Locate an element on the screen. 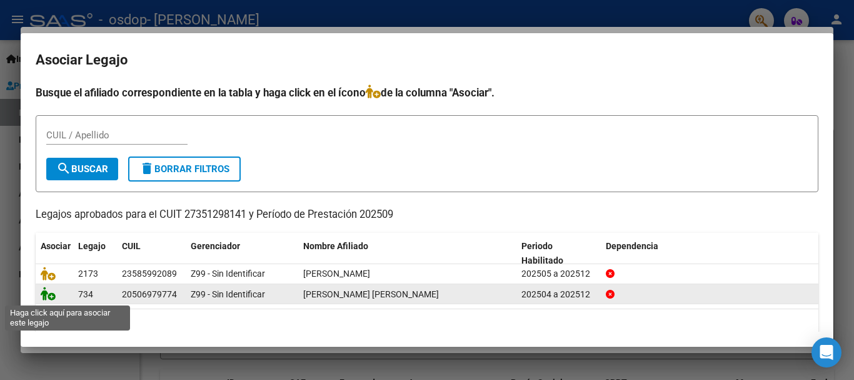 This screenshot has width=854, height=380. span: Nombre Afiliado is located at coordinates (336, 246).